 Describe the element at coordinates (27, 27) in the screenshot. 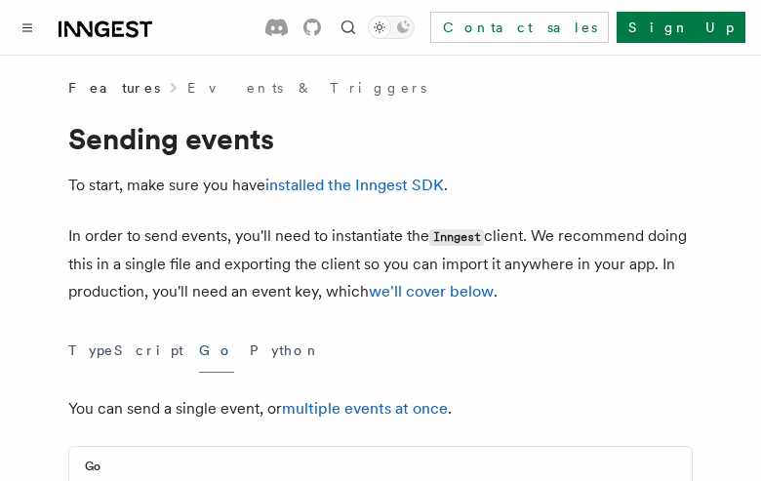

I see `button: Toggle navigation` at that location.